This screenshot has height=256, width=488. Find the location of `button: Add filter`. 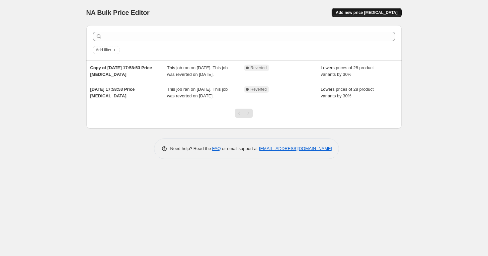

button: Add filter is located at coordinates (106, 50).